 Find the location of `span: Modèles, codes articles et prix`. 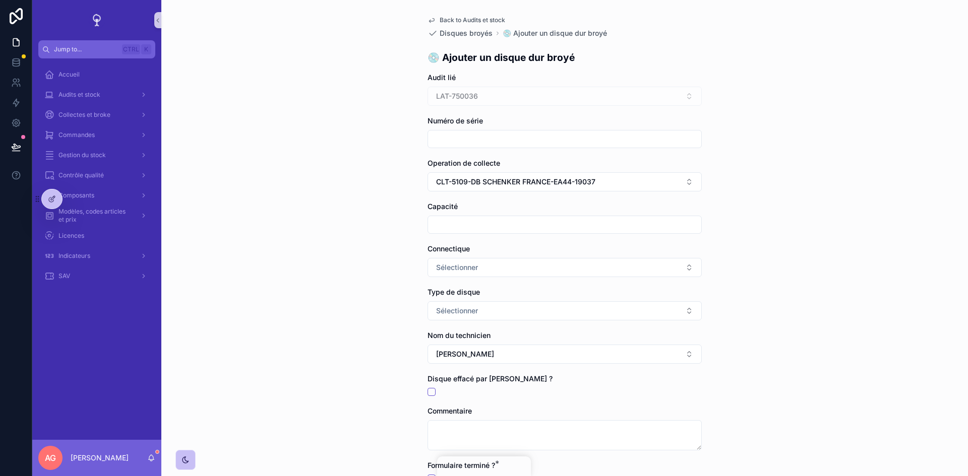

span: Modèles, codes articles et prix is located at coordinates (95, 216).